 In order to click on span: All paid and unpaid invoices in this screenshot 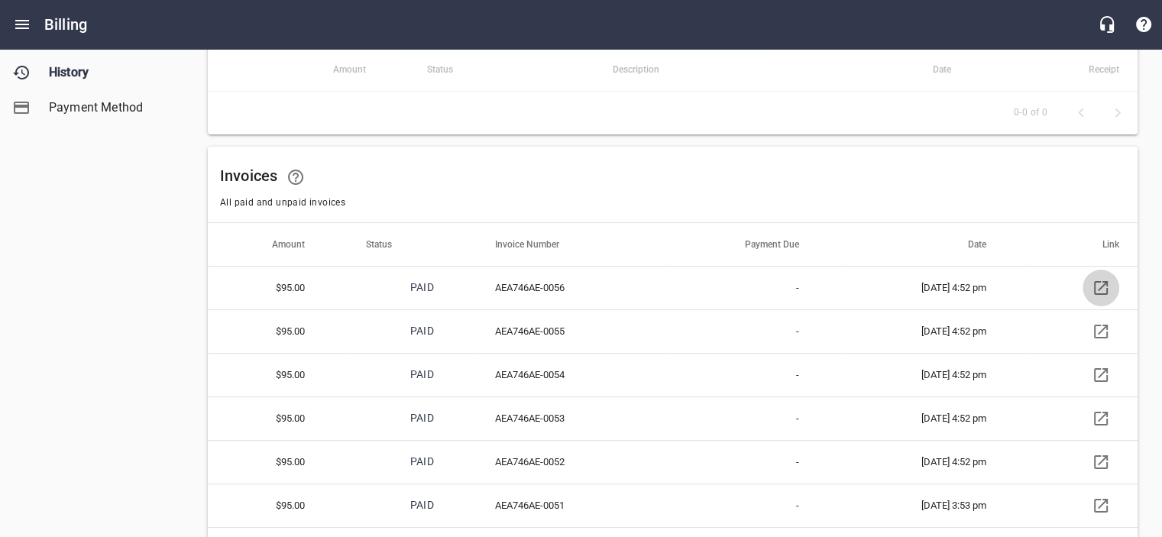, I will do `click(283, 202)`.